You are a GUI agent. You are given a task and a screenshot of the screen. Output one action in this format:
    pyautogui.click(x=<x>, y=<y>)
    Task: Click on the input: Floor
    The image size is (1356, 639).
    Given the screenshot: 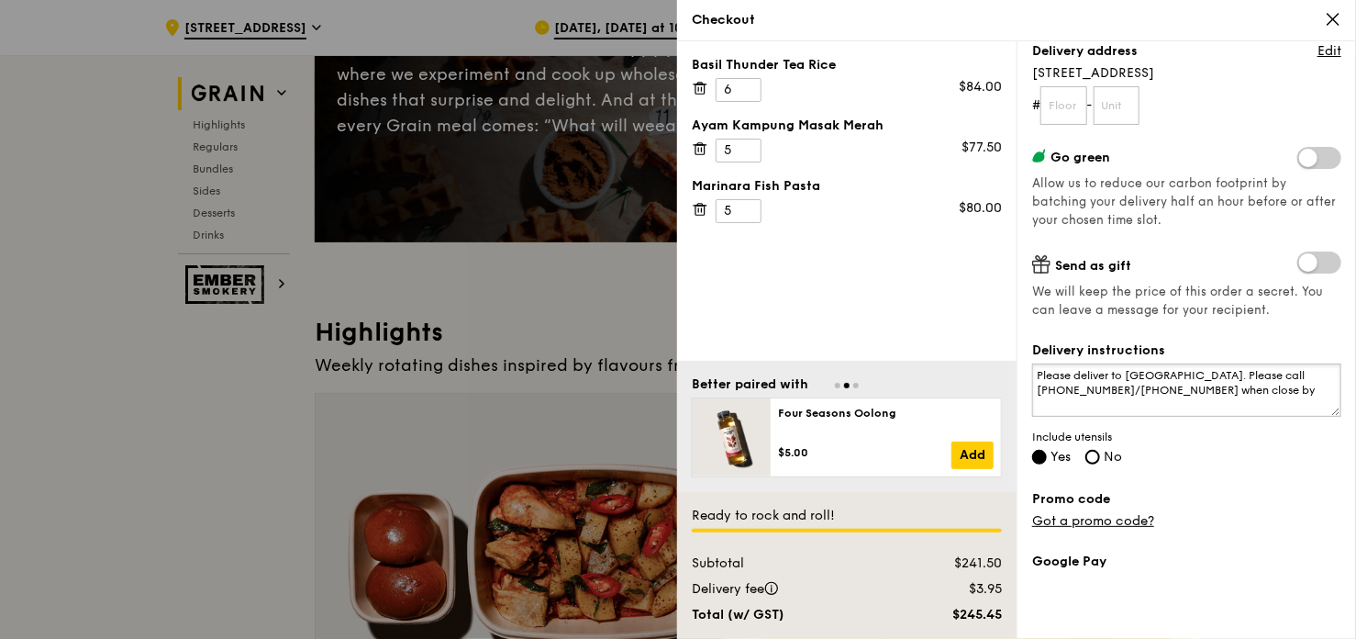 What is the action you would take?
    pyautogui.click(x=1063, y=106)
    